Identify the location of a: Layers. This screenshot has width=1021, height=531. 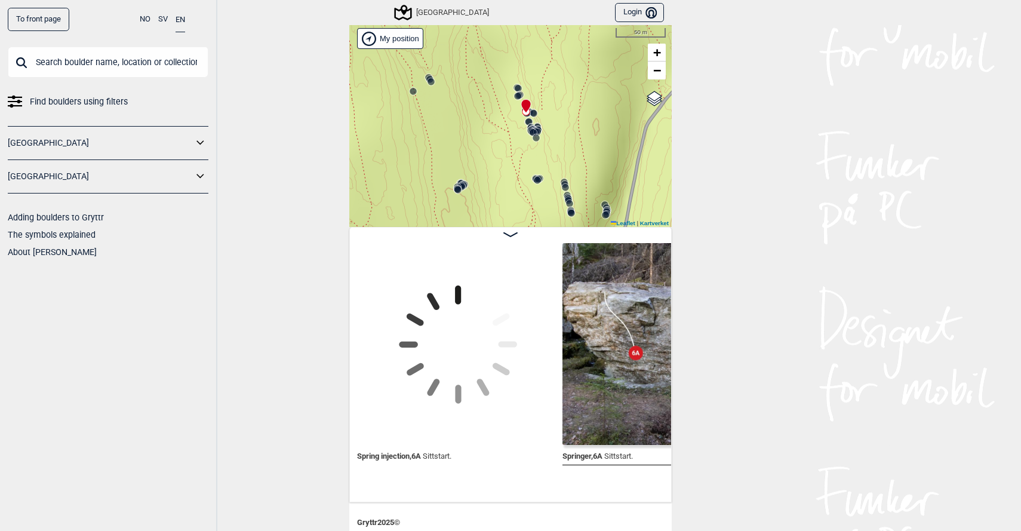
(654, 98).